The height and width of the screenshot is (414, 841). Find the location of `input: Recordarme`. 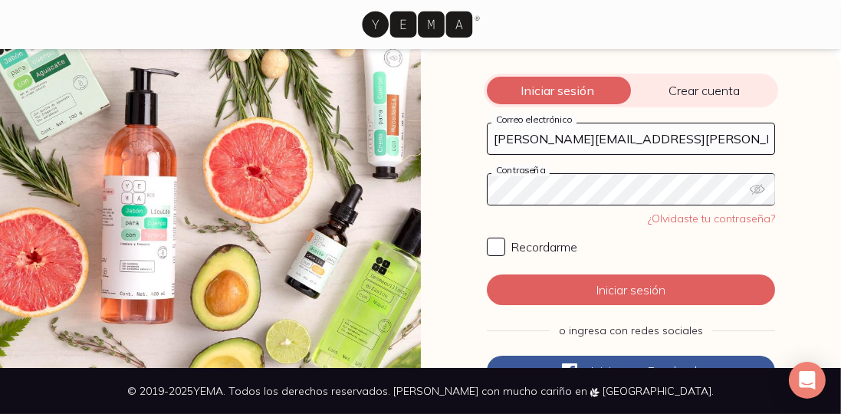

input: Recordarme is located at coordinates (496, 247).